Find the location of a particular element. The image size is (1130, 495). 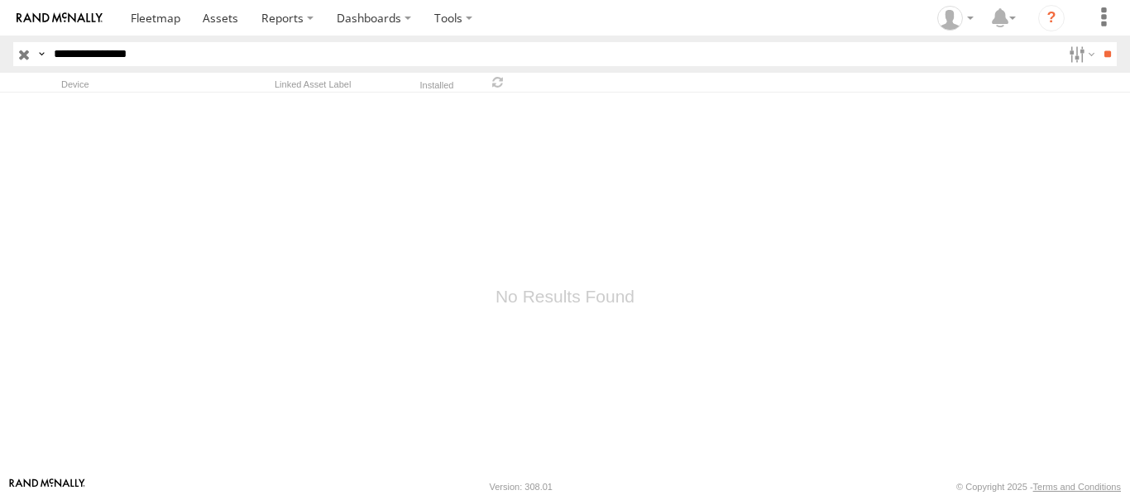

div: Mazen Siblini is located at coordinates (955, 18).